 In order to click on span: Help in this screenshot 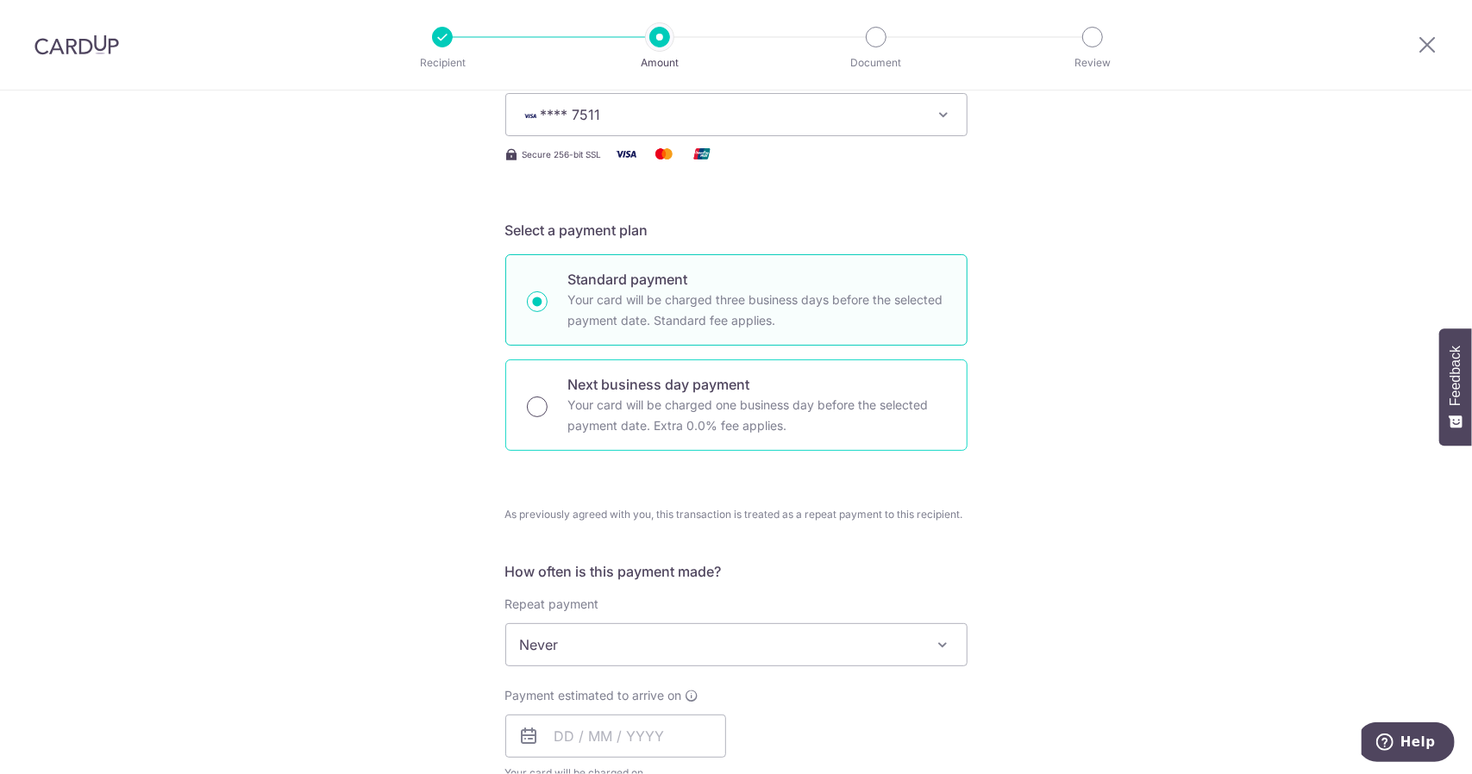, I will do `click(56, 20)`.